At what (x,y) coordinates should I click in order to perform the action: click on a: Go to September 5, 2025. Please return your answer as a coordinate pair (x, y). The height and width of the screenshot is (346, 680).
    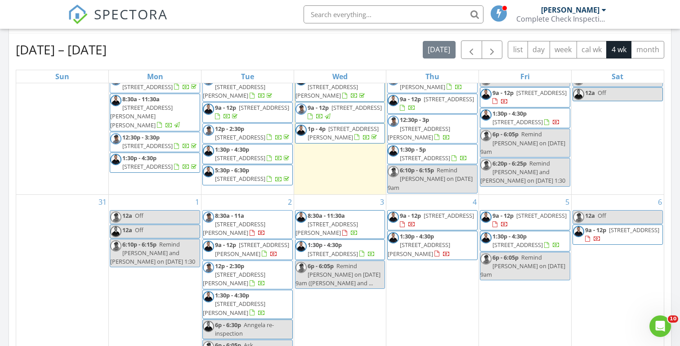
    Looking at the image, I should click on (567, 202).